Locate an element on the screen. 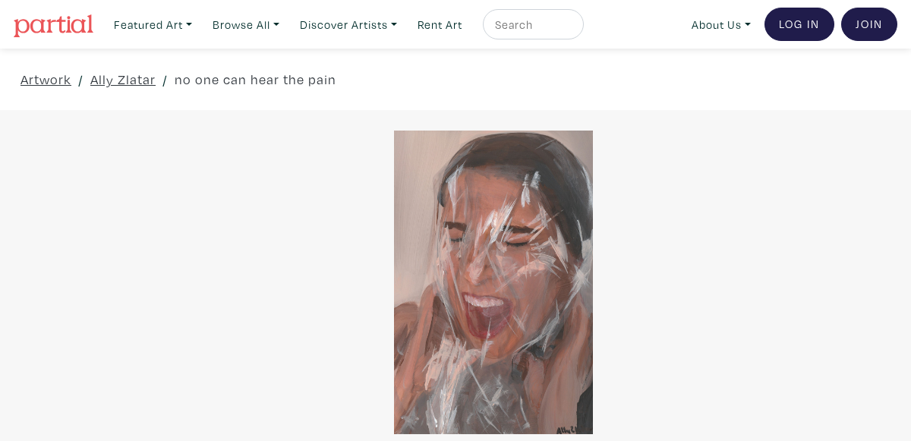 The image size is (911, 441). a: Browse All is located at coordinates (246, 24).